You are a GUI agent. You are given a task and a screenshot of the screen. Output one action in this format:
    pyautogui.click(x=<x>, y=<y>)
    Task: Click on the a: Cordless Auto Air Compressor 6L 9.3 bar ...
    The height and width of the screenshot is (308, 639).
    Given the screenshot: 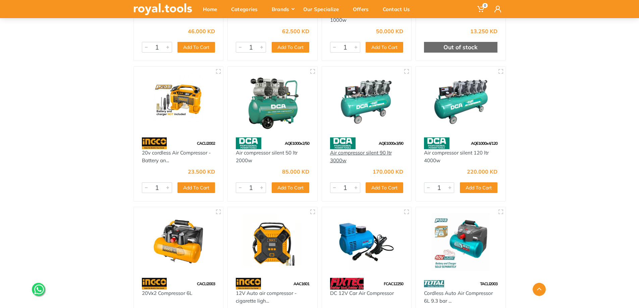 What is the action you would take?
    pyautogui.click(x=458, y=297)
    